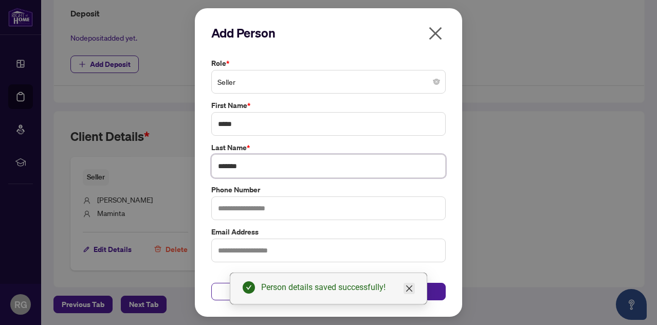  What do you see at coordinates (409, 288) in the screenshot?
I see `a: Close` at bounding box center [409, 288].